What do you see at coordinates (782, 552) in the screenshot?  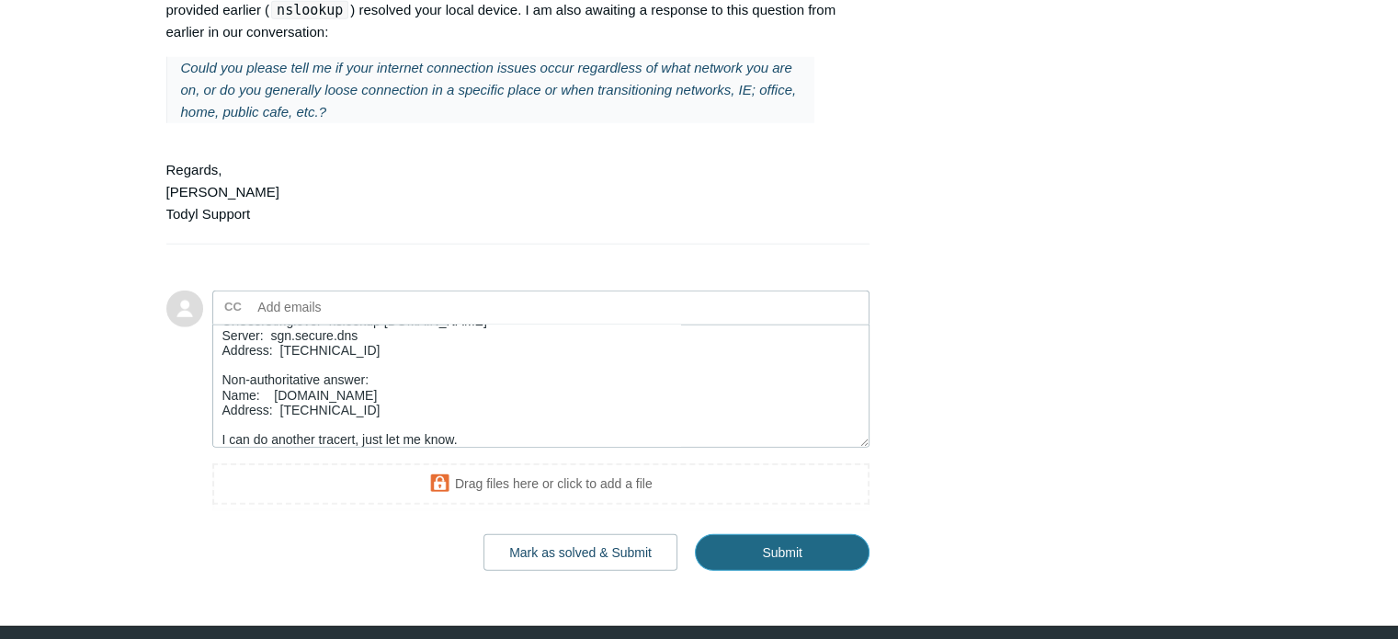 I see `input: Submit` at bounding box center [782, 552].